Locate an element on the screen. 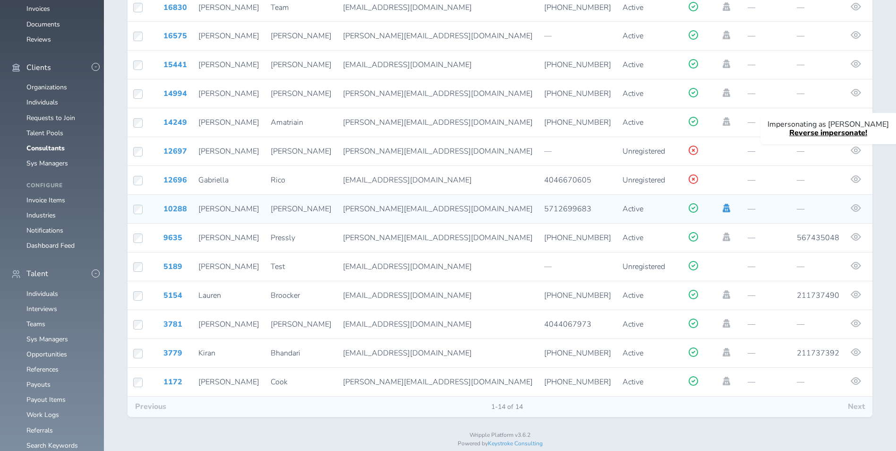 The width and height of the screenshot is (896, 451). a: Reviews is located at coordinates (39, 39).